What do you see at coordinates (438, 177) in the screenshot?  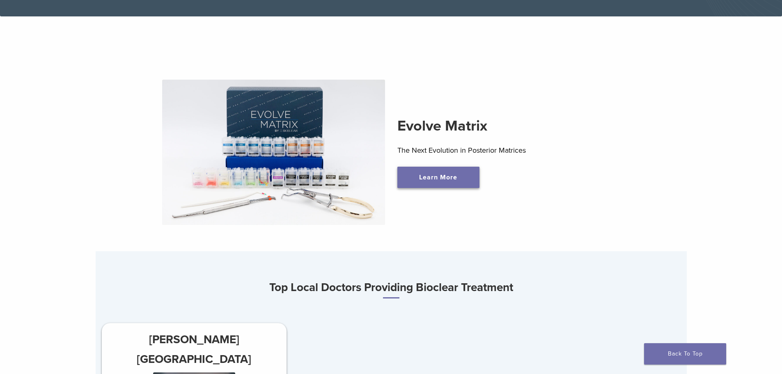 I see `a: Learn More` at bounding box center [438, 177].